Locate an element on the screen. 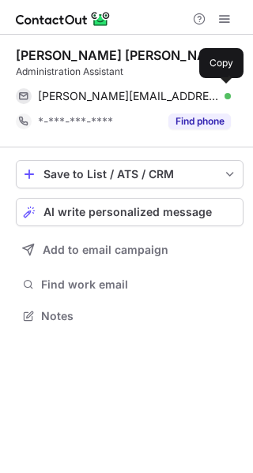  span: Notes is located at coordinates (139, 316).